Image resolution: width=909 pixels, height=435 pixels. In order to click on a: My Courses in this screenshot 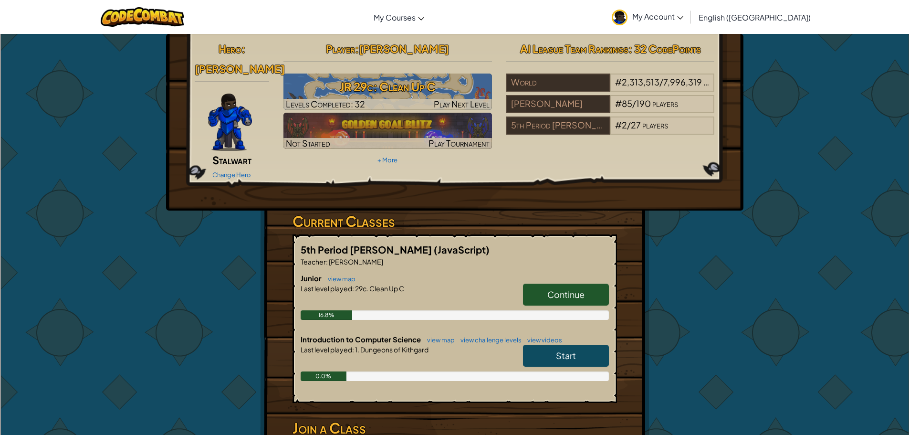, I will do `click(399, 17)`.